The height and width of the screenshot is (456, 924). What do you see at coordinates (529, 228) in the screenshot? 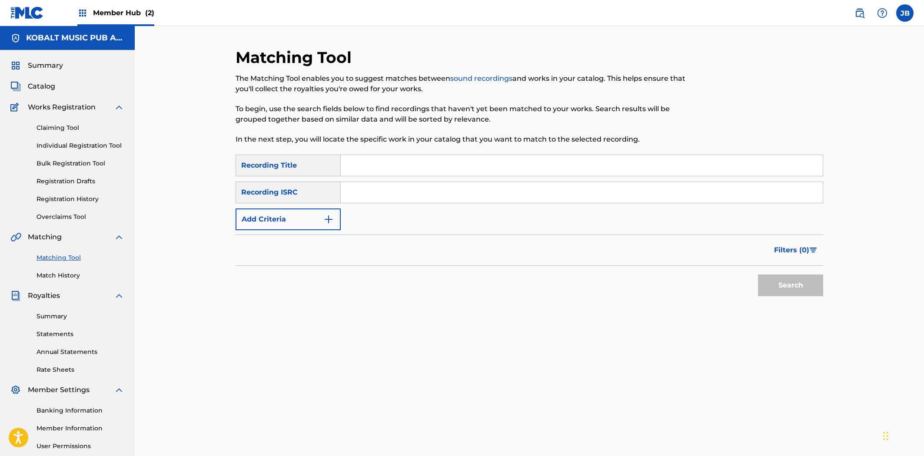
I see `form: Search Form` at bounding box center [529, 228].